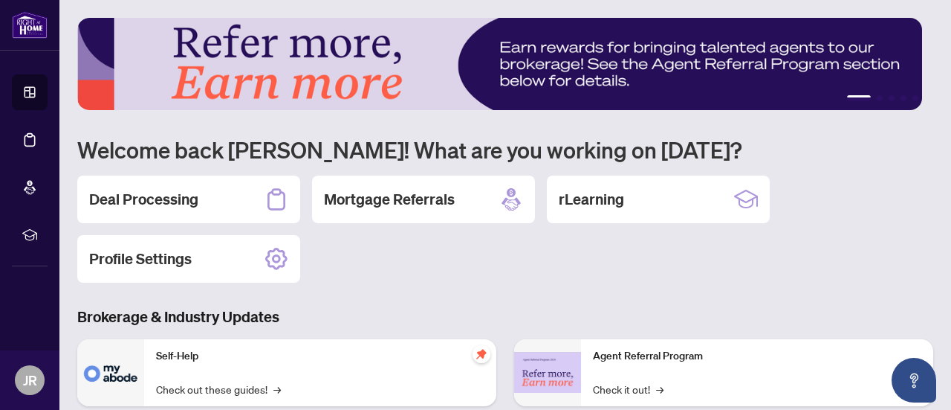  I want to click on button: 3, so click(892, 98).